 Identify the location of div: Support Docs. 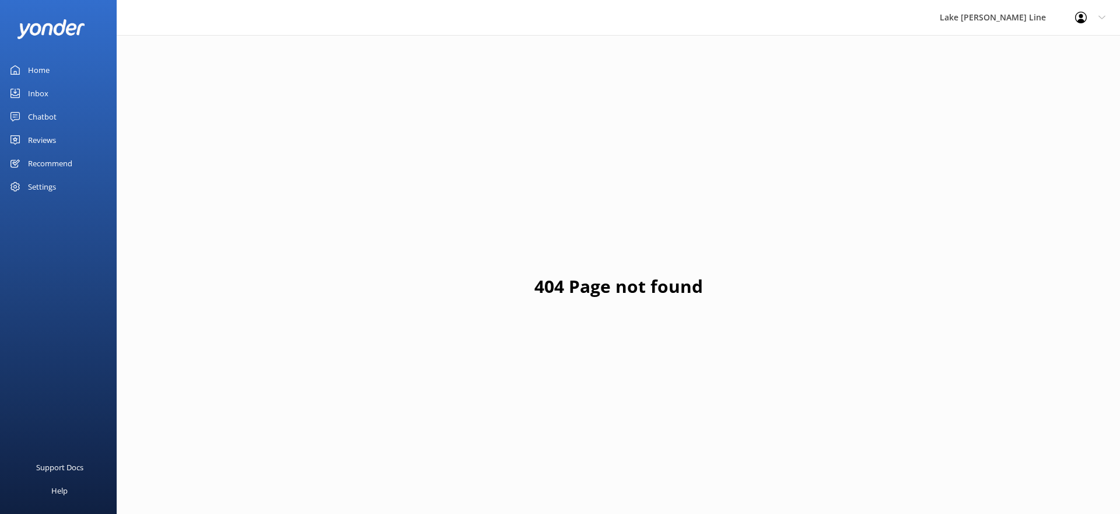
(59, 467).